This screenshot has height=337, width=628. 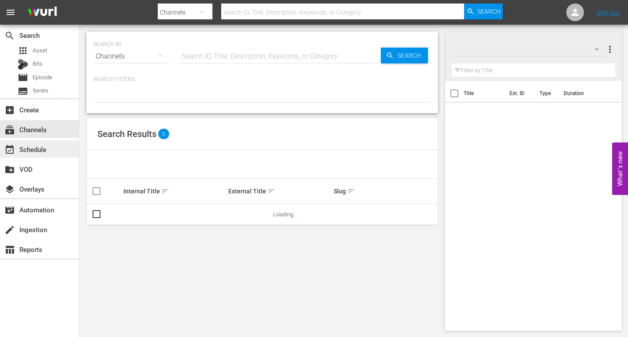 I want to click on span: more_vert, so click(x=610, y=49).